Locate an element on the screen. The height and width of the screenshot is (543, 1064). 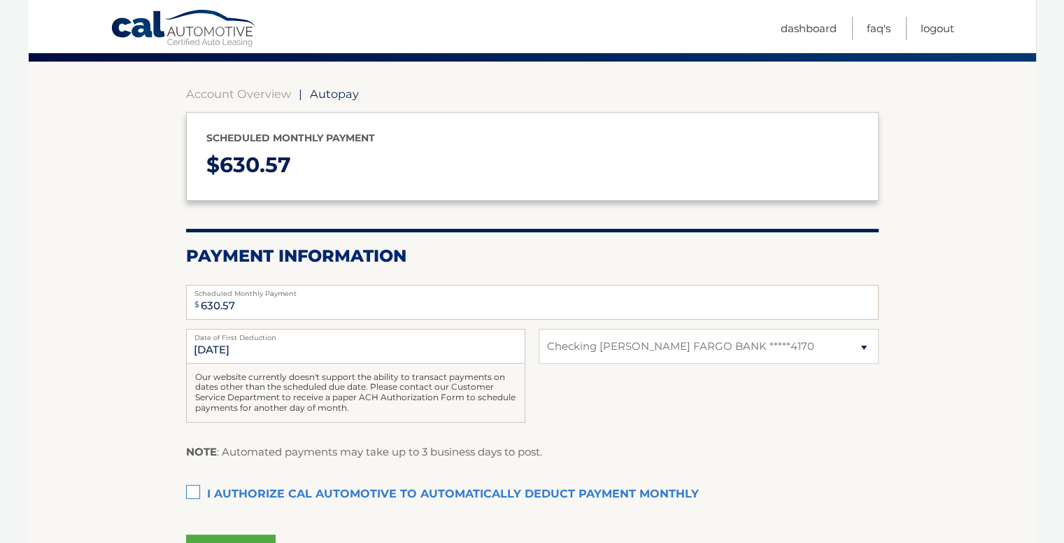
label: Date of First Deduction is located at coordinates (355, 334).